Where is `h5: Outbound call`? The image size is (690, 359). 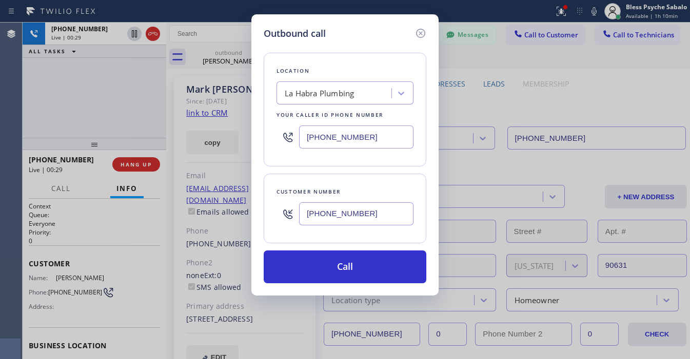
h5: Outbound call is located at coordinates (294, 33).